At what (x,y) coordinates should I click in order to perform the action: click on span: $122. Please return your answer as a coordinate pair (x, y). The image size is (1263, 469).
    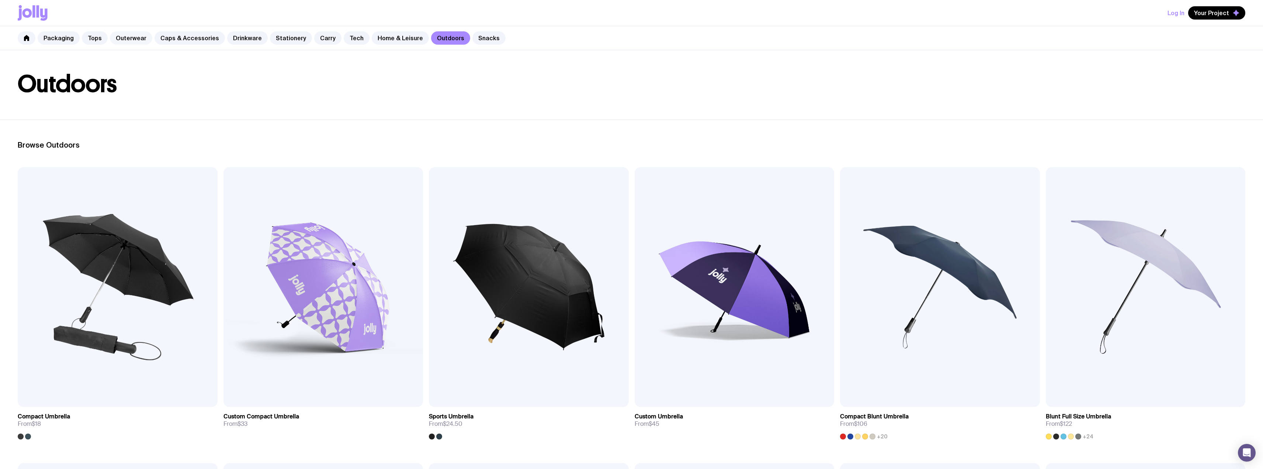
    Looking at the image, I should click on (1066, 423).